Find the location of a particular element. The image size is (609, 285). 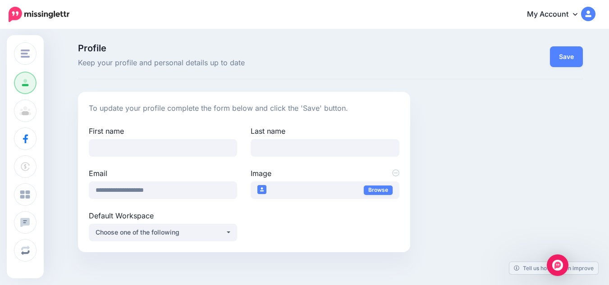

img: user_default_image_thumb.png is located at coordinates (262, 190).